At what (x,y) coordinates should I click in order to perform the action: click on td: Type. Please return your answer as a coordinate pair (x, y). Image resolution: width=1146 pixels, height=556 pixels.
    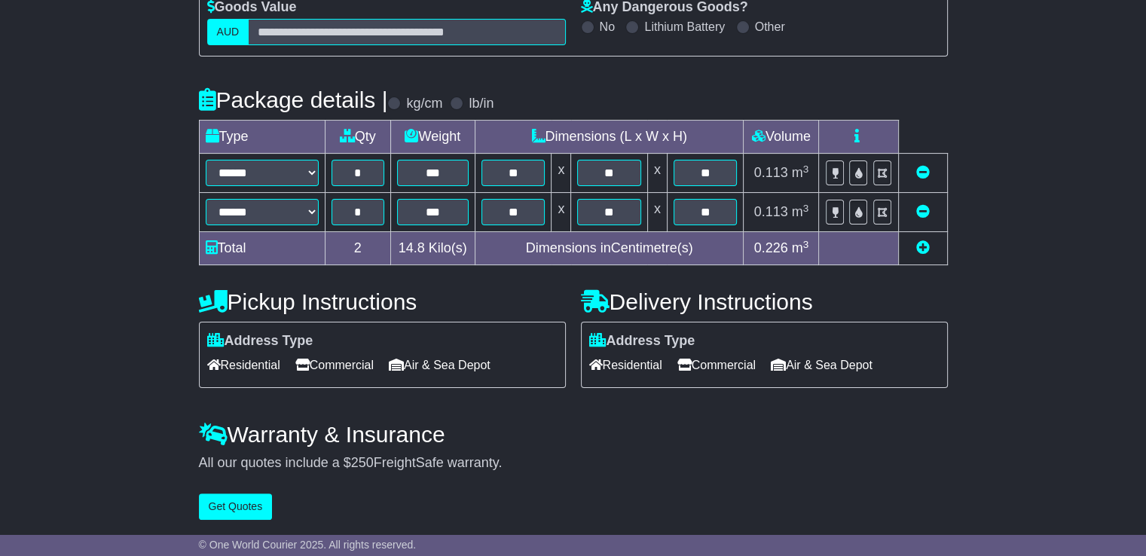
    Looking at the image, I should click on (261, 137).